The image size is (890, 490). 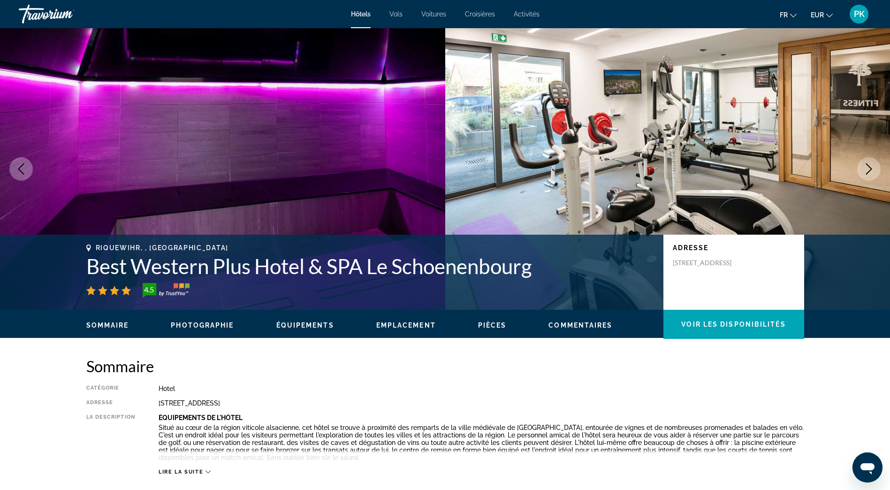 What do you see at coordinates (200, 418) in the screenshot?
I see `b: Équipements De L'hôtel` at bounding box center [200, 418].